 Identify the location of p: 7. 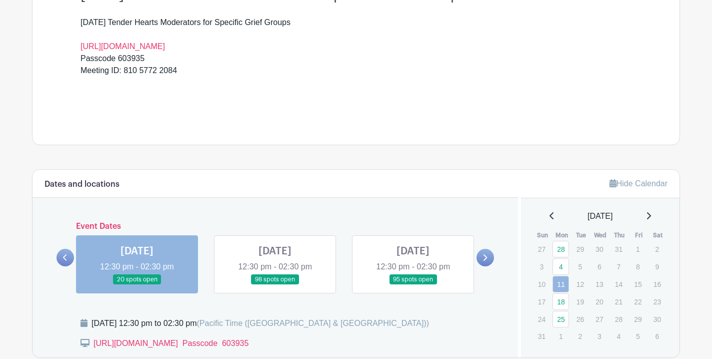
(619, 266).